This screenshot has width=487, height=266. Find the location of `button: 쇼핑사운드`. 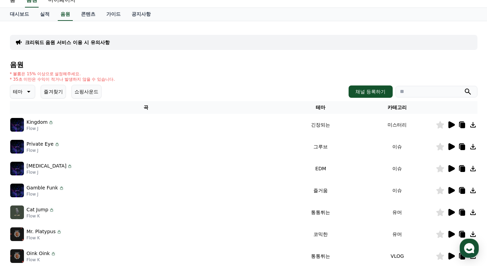

button: 쇼핑사운드 is located at coordinates (86, 92).